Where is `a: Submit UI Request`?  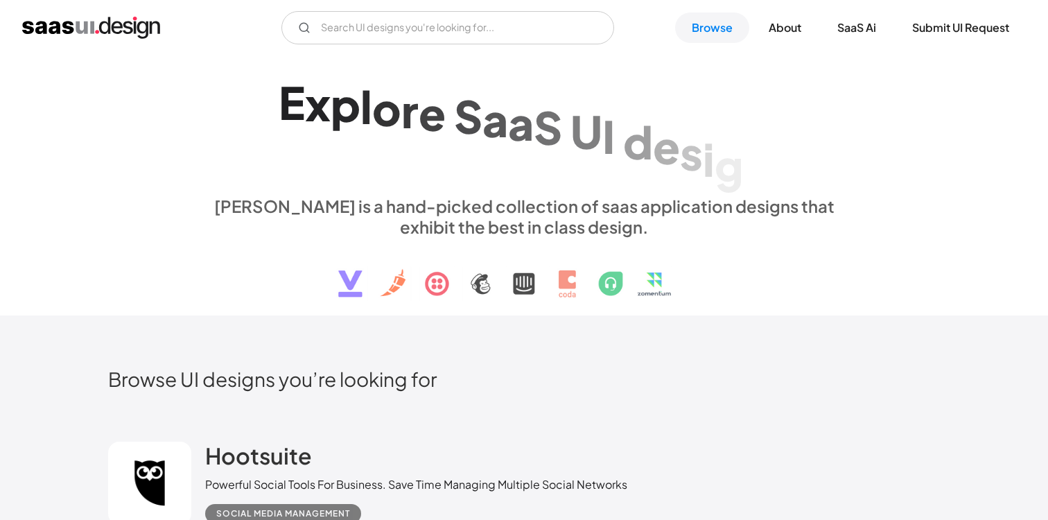
a: Submit UI Request is located at coordinates (960, 28).